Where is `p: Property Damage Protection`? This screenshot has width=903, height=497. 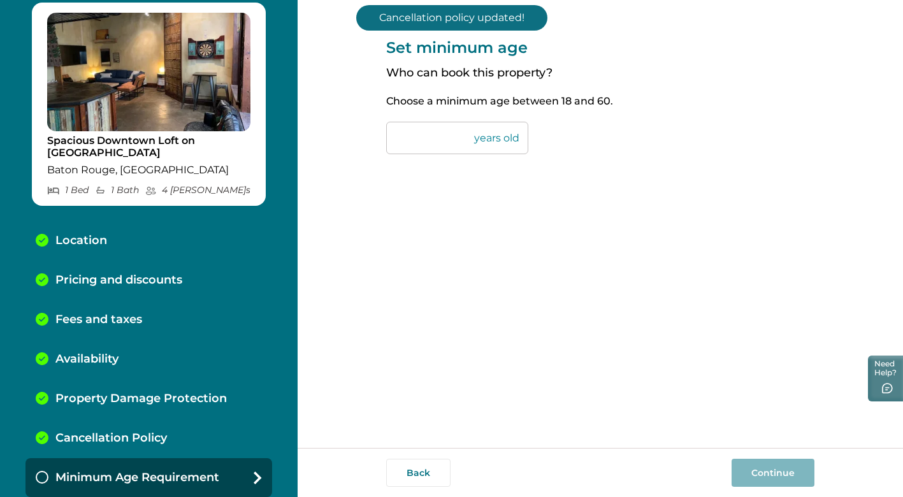 p: Property Damage Protection is located at coordinates (141, 399).